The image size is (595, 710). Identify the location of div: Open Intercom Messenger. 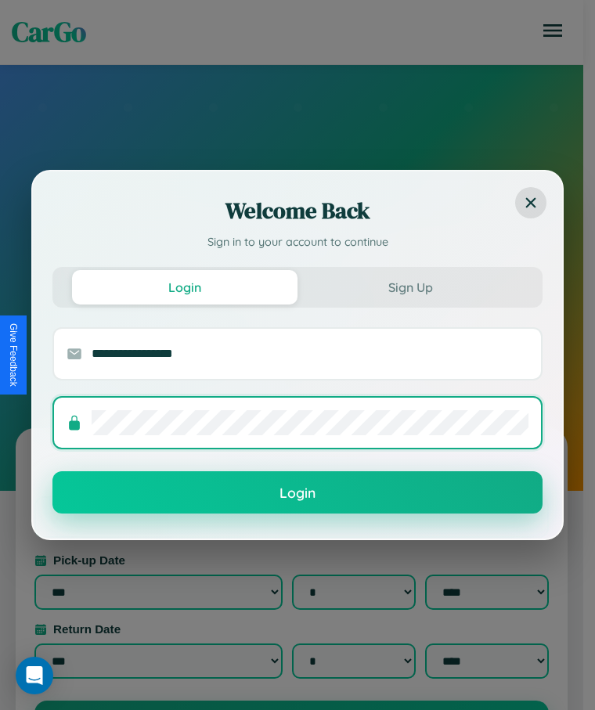
(34, 676).